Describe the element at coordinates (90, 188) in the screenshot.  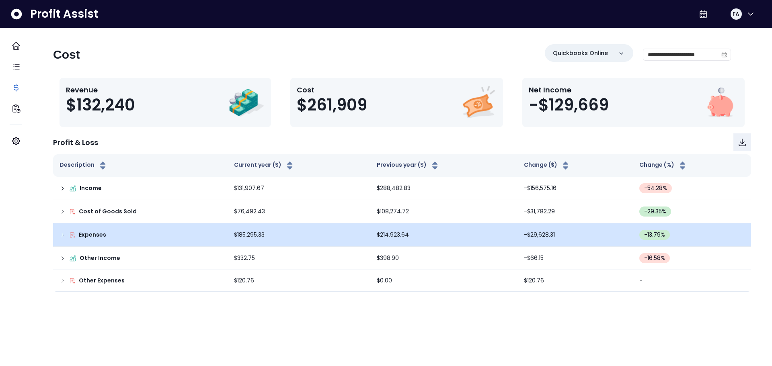
I see `p: Income` at that location.